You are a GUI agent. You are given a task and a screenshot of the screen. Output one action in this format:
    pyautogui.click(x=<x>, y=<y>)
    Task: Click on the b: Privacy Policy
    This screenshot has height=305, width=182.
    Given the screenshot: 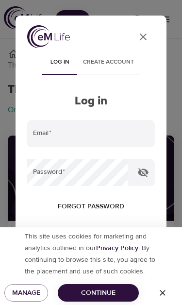 What is the action you would take?
    pyautogui.click(x=117, y=248)
    